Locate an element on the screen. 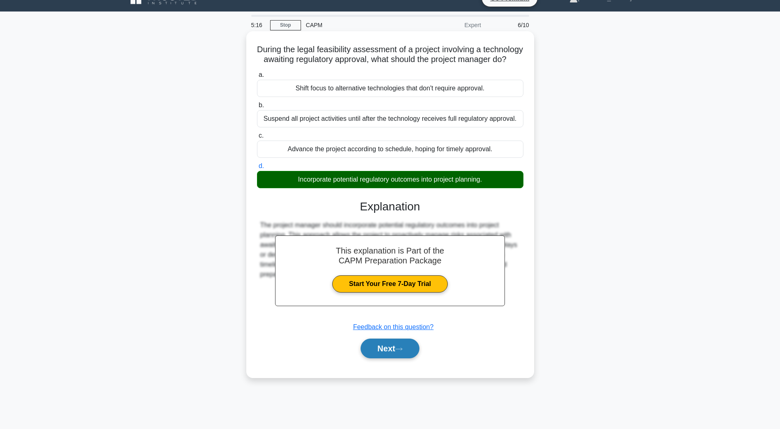  div: Incorporate potential regulatory outcomes into project planning. is located at coordinates (390, 180).